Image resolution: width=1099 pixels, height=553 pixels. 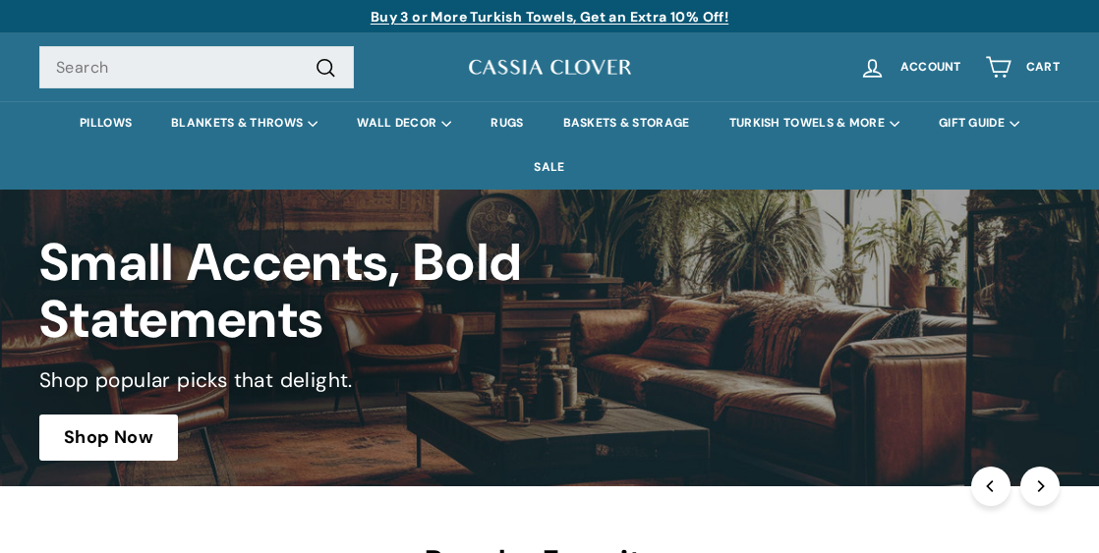 What do you see at coordinates (979, 123) in the screenshot?
I see `summary: GIFT GUIDE` at bounding box center [979, 123].